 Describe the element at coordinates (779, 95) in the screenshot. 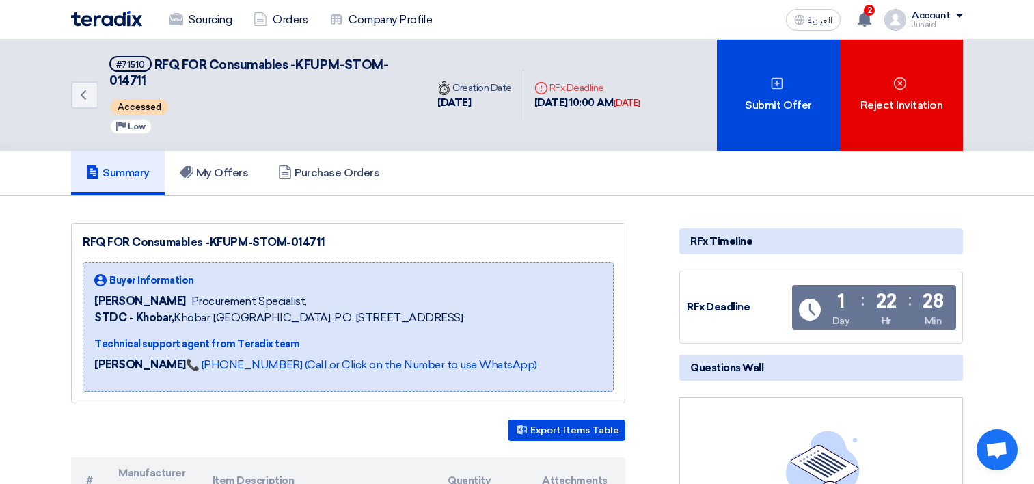

I see `div: Submit Offer` at that location.